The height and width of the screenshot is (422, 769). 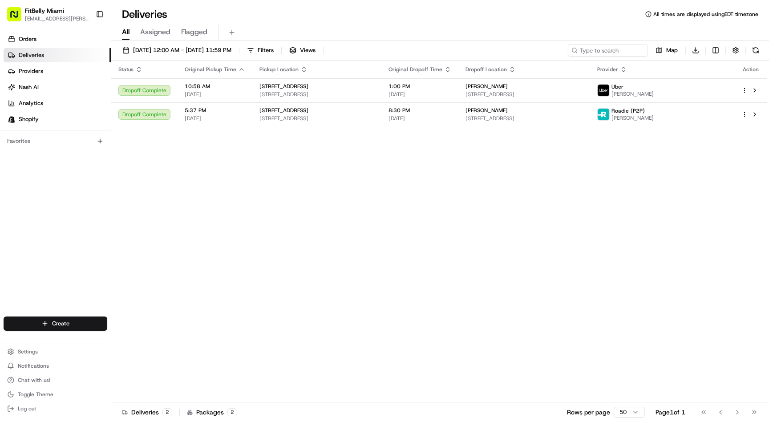 I want to click on div: Packages, so click(x=212, y=412).